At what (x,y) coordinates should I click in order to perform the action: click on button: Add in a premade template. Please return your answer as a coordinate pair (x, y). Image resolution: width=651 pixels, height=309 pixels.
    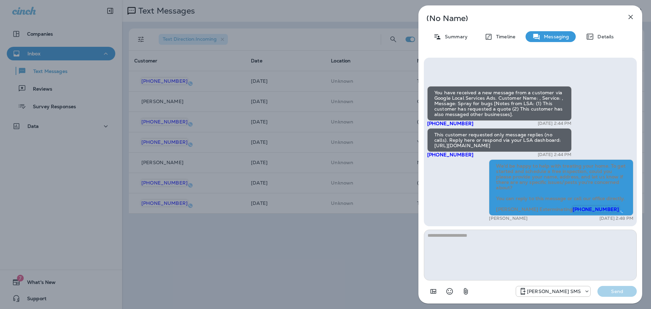
    Looking at the image, I should click on (433, 291).